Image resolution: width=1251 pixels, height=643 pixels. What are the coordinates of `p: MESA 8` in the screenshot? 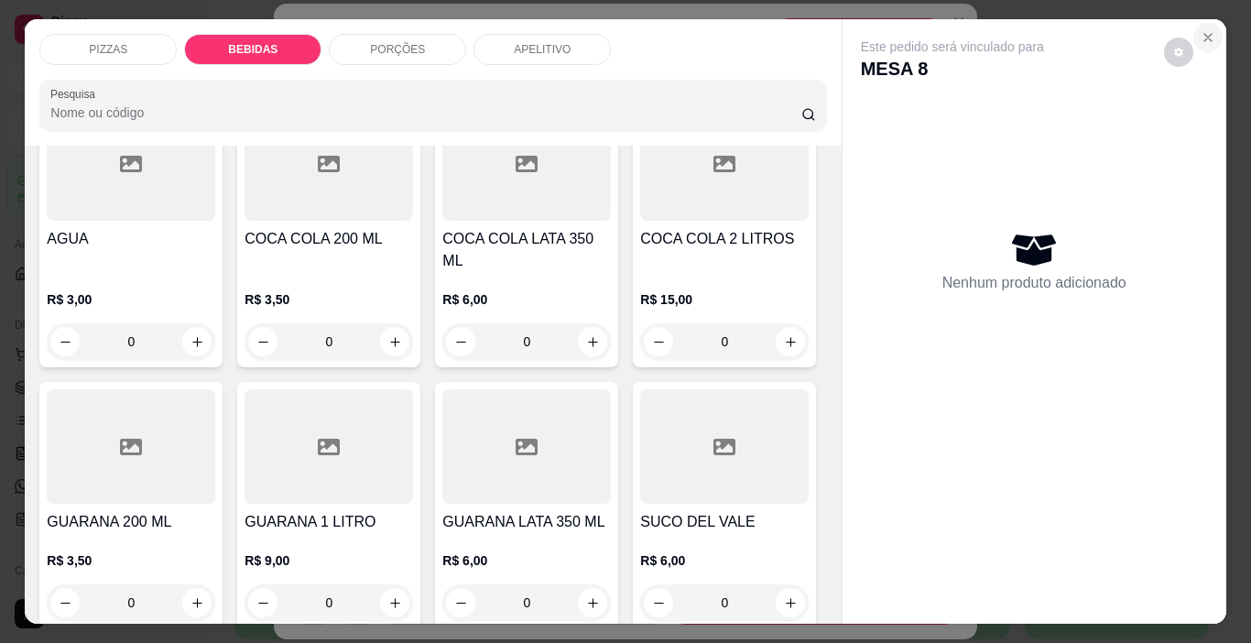 It's located at (952, 69).